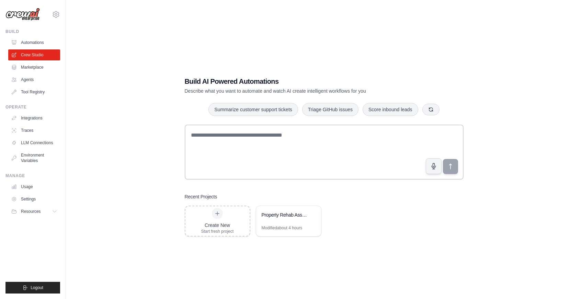  Describe the element at coordinates (282, 228) in the screenshot. I see `div: Modified about 4 hours` at that location.